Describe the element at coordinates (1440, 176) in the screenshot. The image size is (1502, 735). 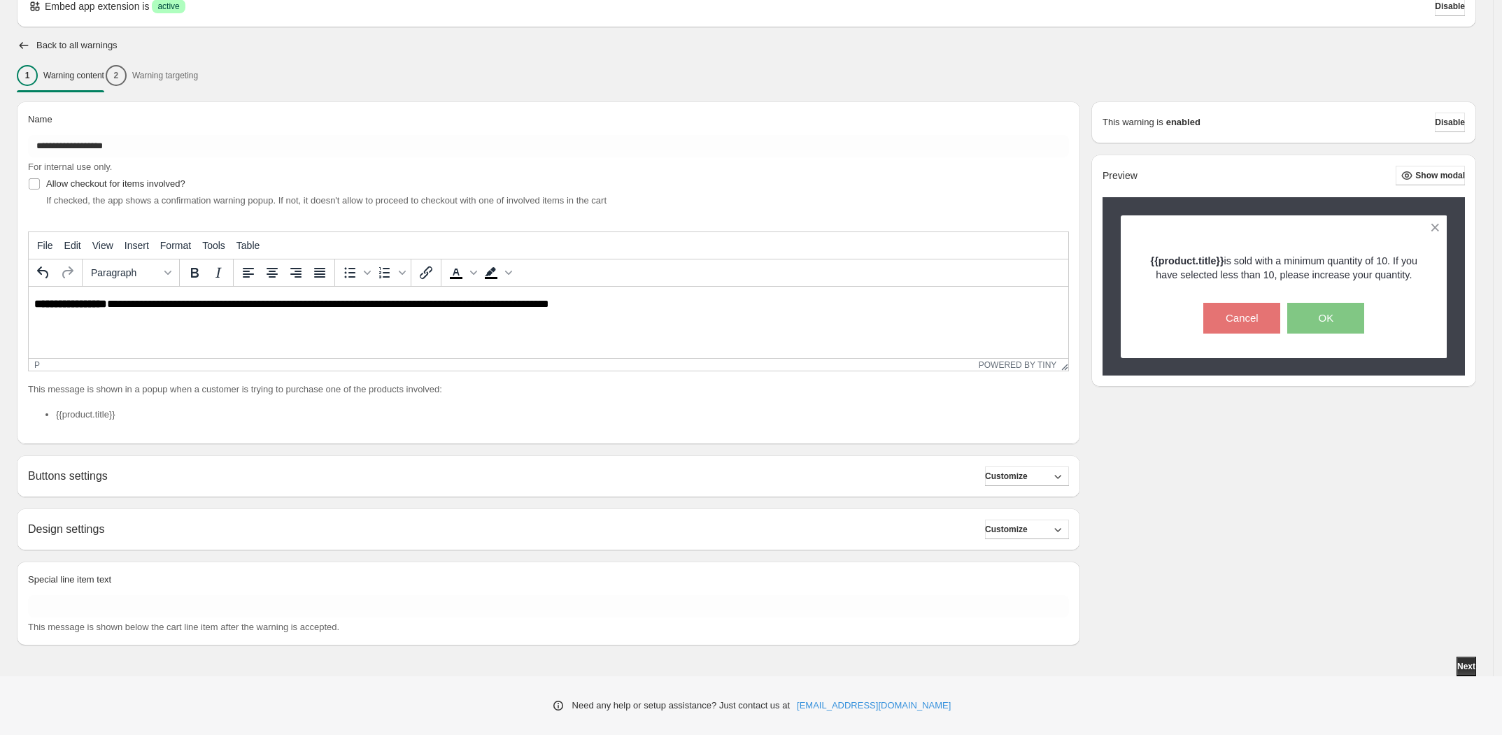
I see `span: Show modal` at that location.